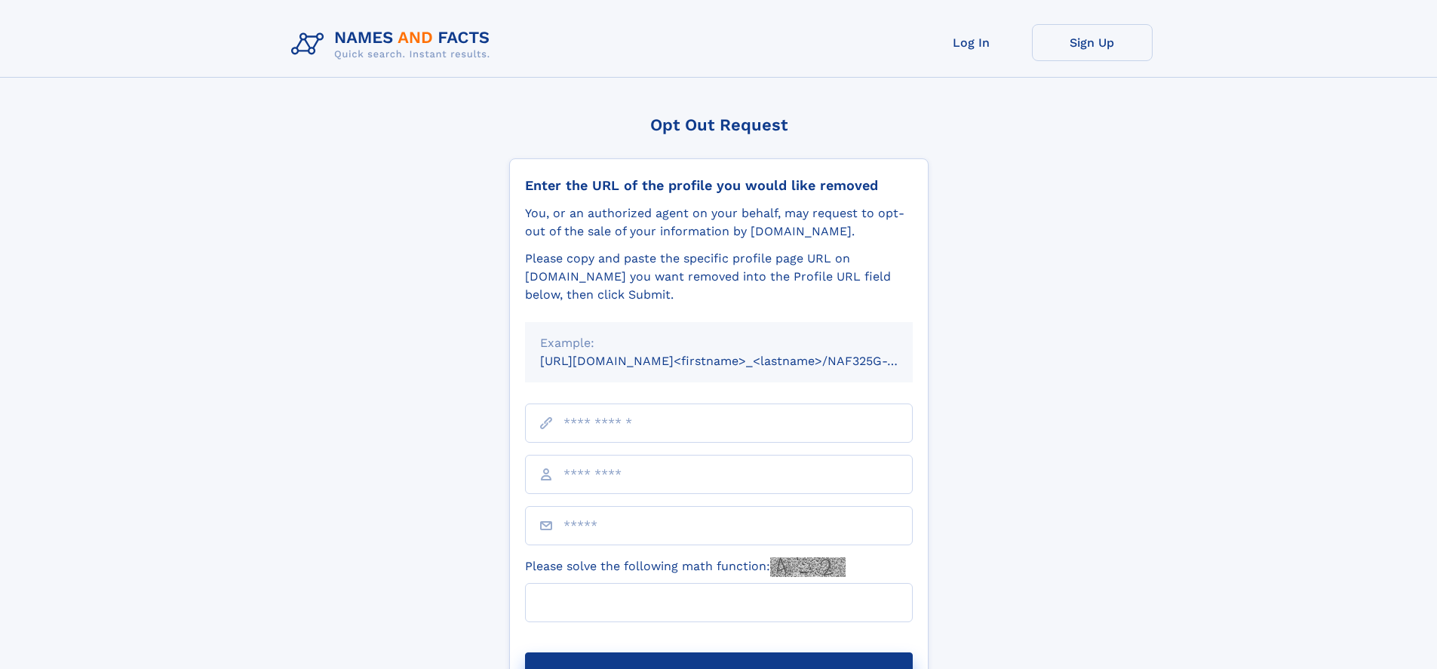 The width and height of the screenshot is (1437, 669). Describe the element at coordinates (1093, 42) in the screenshot. I see `a: Sign Up` at that location.